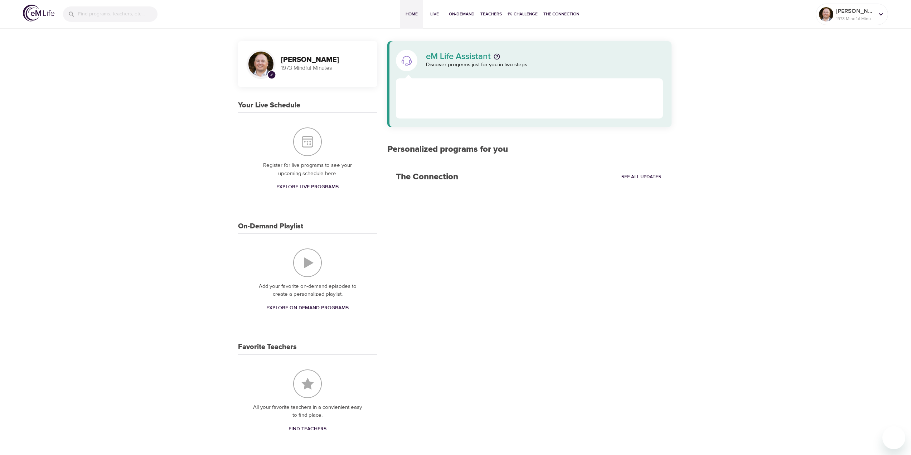 The image size is (911, 455). I want to click on p: Register for live programs to see your upcoming schedule here., so click(308, 169).